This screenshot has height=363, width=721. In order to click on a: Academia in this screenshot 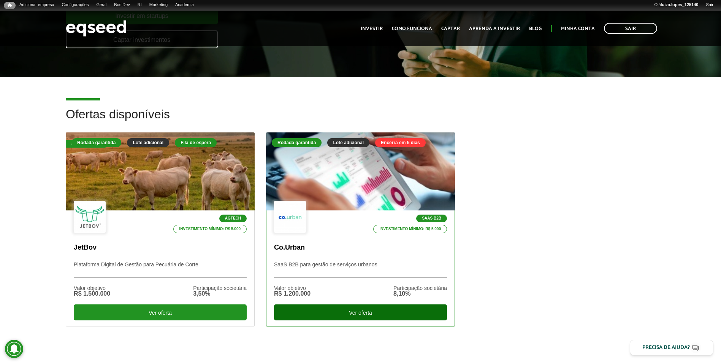, I will do `click(184, 5)`.